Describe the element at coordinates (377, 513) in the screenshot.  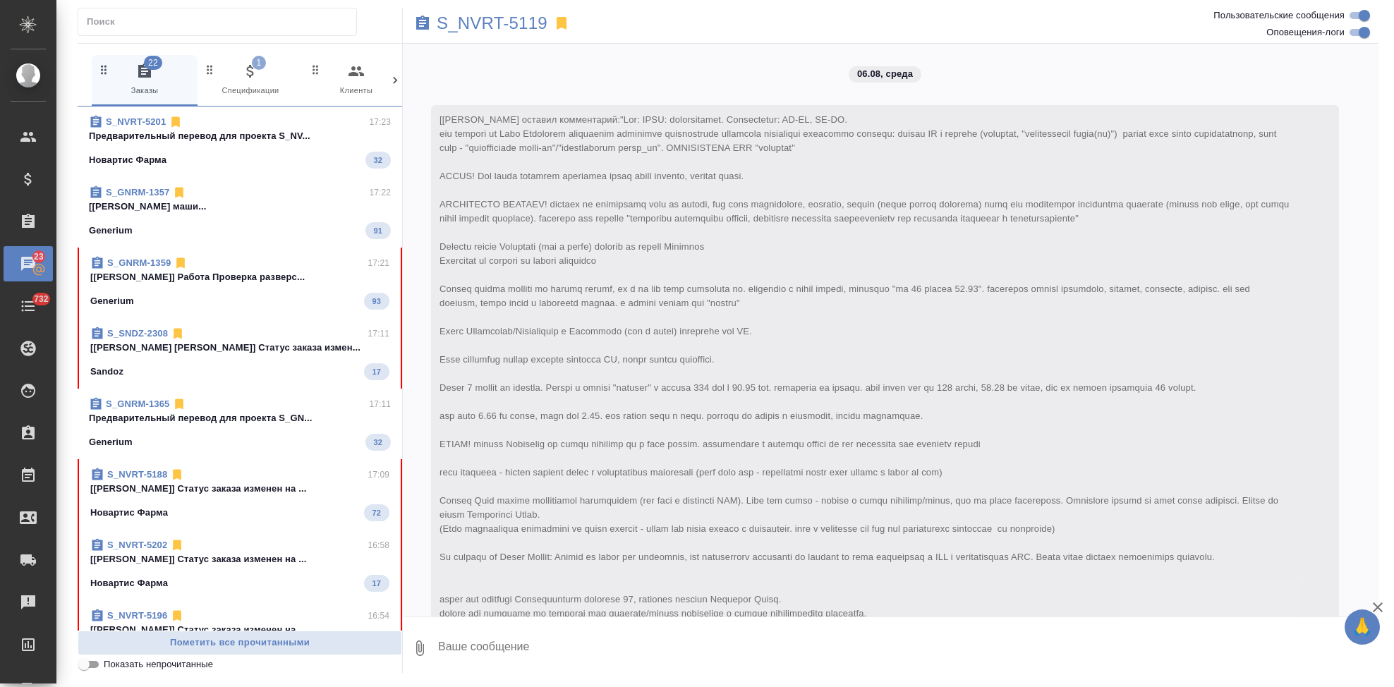
I see `span: 72` at that location.